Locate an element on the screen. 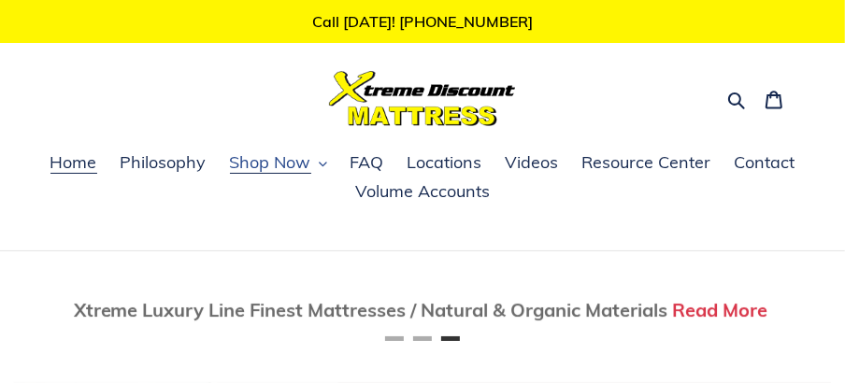 Image resolution: width=845 pixels, height=383 pixels. span: Resource Center is located at coordinates (647, 163).